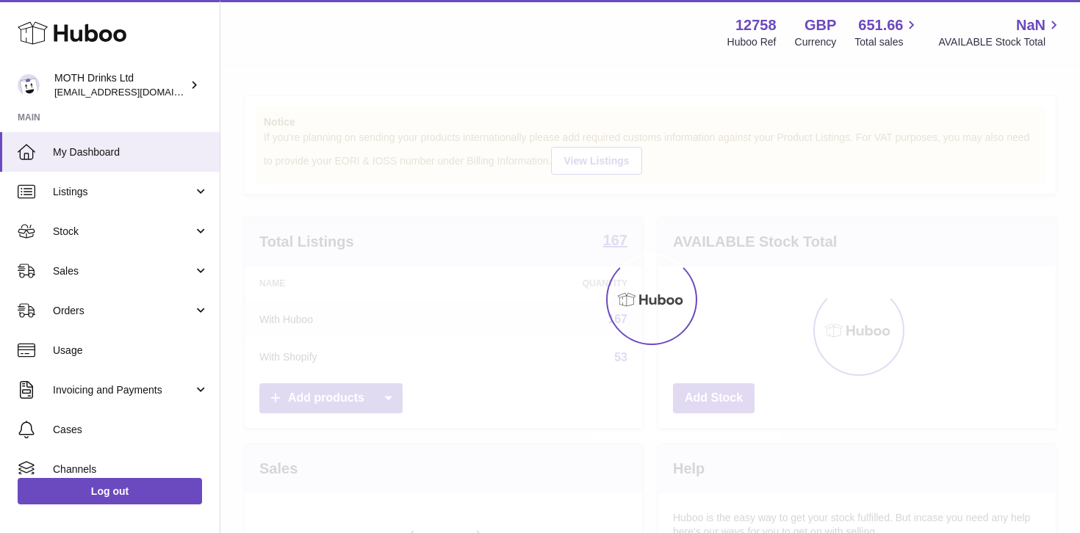  I want to click on a: Log out, so click(109, 492).